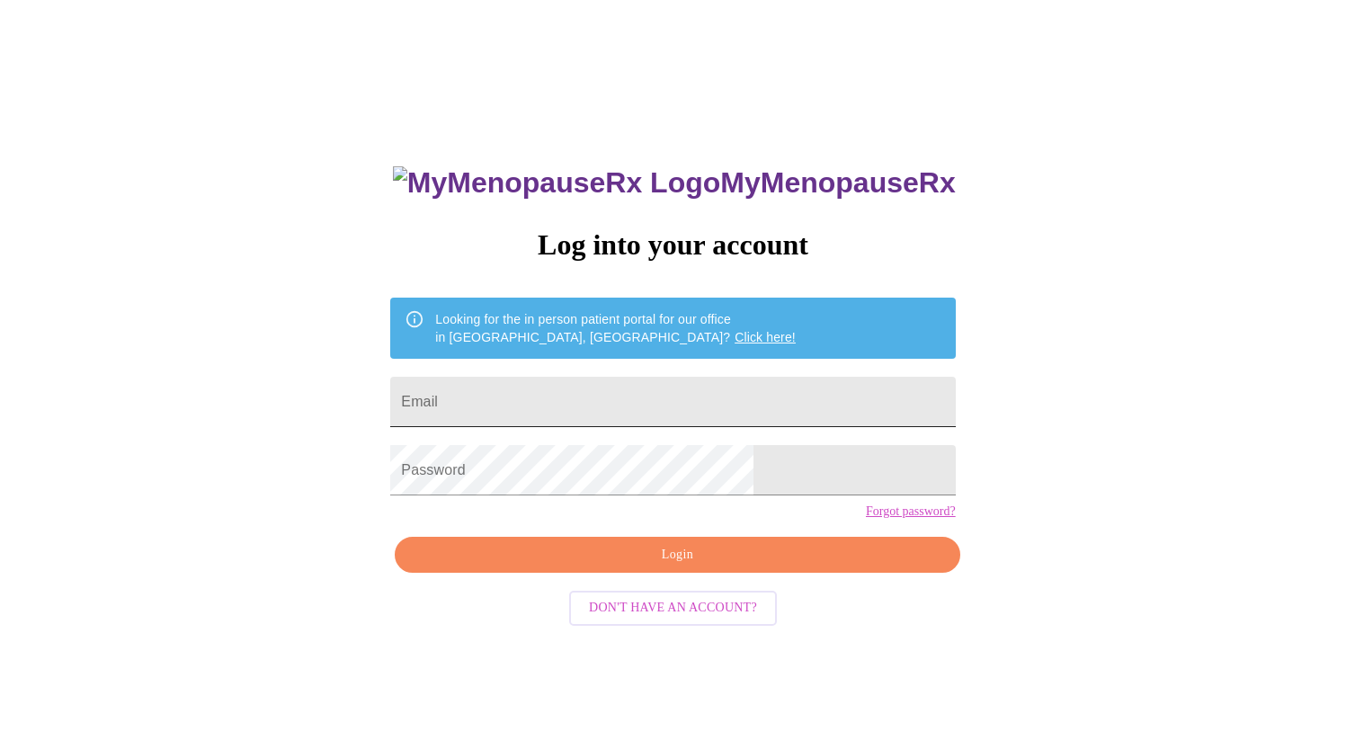  I want to click on span: Don't have an account?, so click(672, 608).